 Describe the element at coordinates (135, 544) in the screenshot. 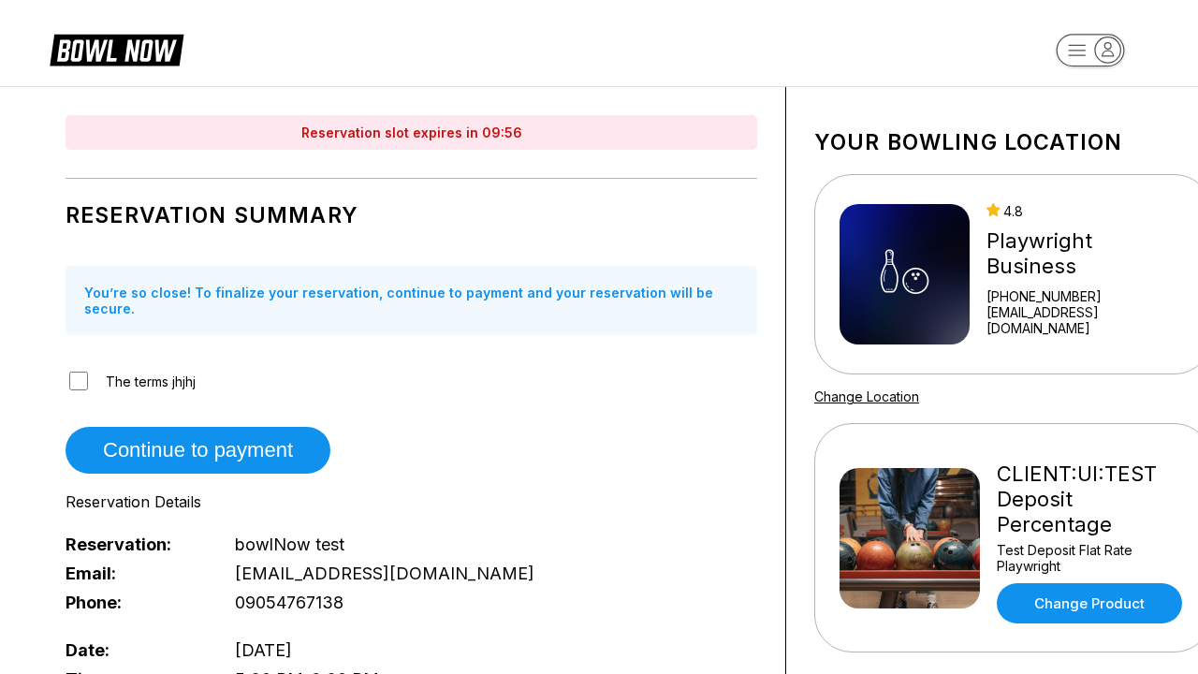

I see `span: Reservation:` at that location.